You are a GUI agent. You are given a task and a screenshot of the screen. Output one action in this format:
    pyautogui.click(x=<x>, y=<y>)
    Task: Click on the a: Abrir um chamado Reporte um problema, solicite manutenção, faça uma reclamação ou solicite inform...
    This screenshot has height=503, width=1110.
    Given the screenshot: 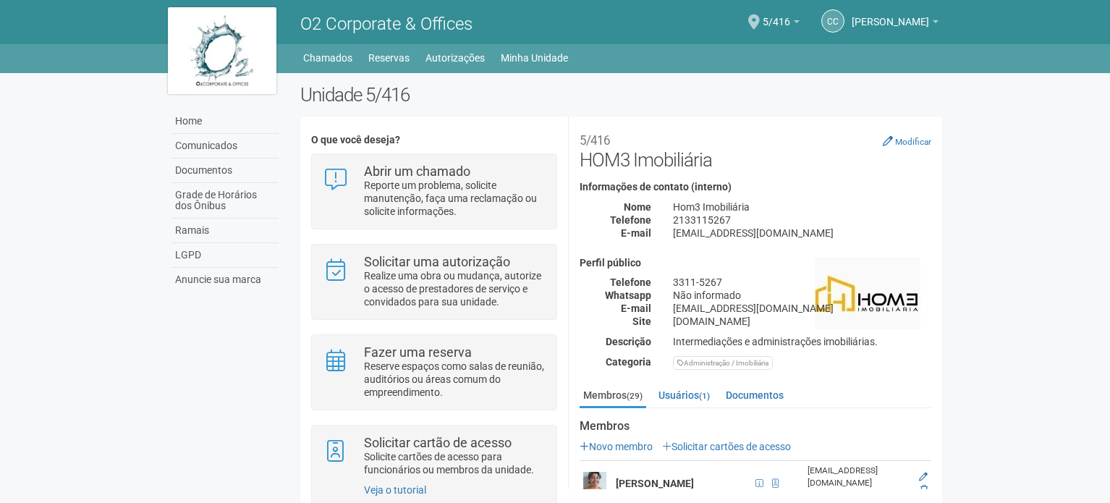 What is the action you would take?
    pyautogui.click(x=433, y=191)
    